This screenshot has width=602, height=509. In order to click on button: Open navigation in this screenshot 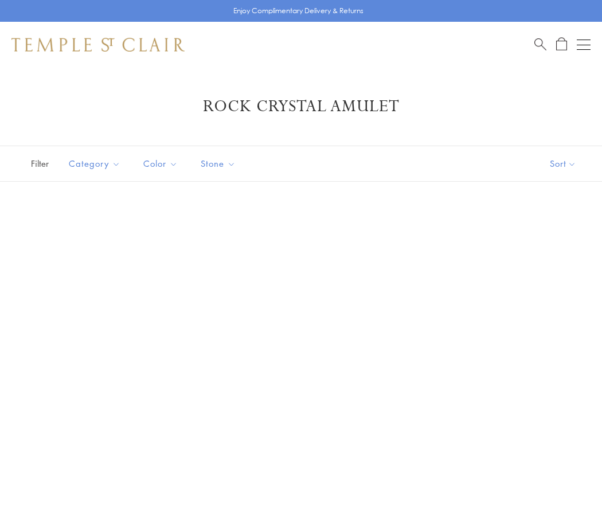, I will do `click(583, 45)`.